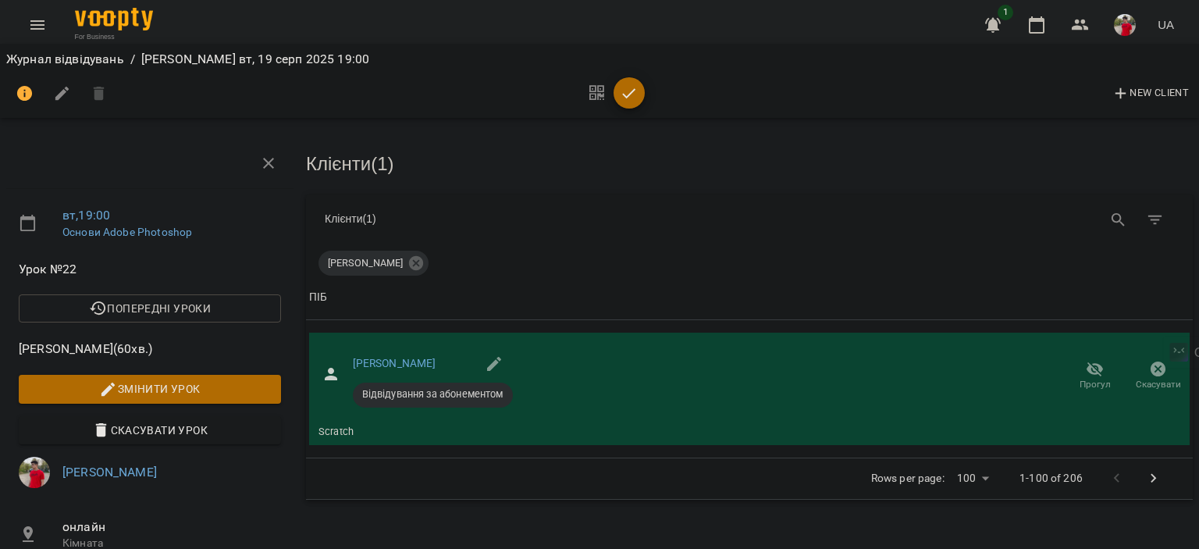 Image resolution: width=1199 pixels, height=549 pixels. I want to click on button: Прогул, so click(1095, 376).